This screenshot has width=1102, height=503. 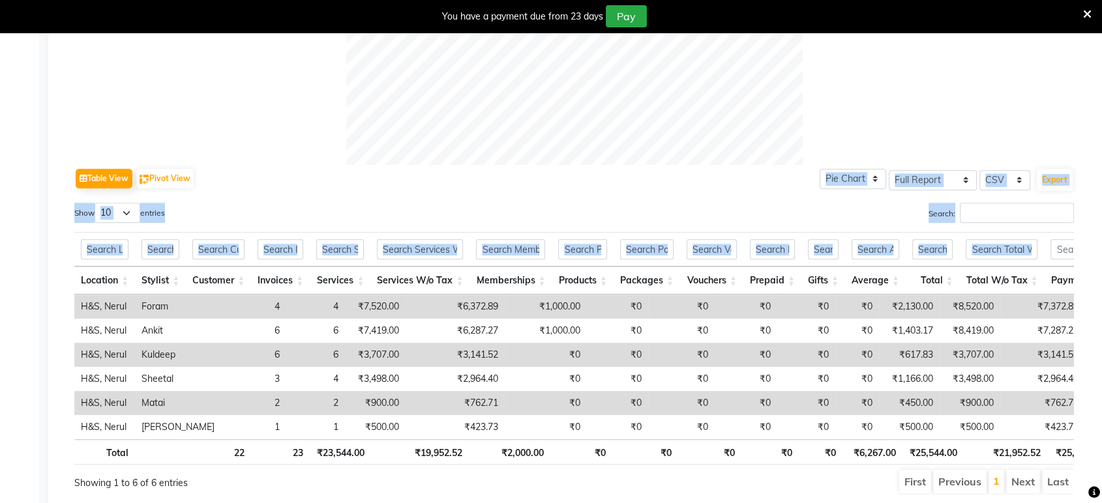 What do you see at coordinates (510, 249) in the screenshot?
I see `input: Search Memberships` at bounding box center [510, 249].